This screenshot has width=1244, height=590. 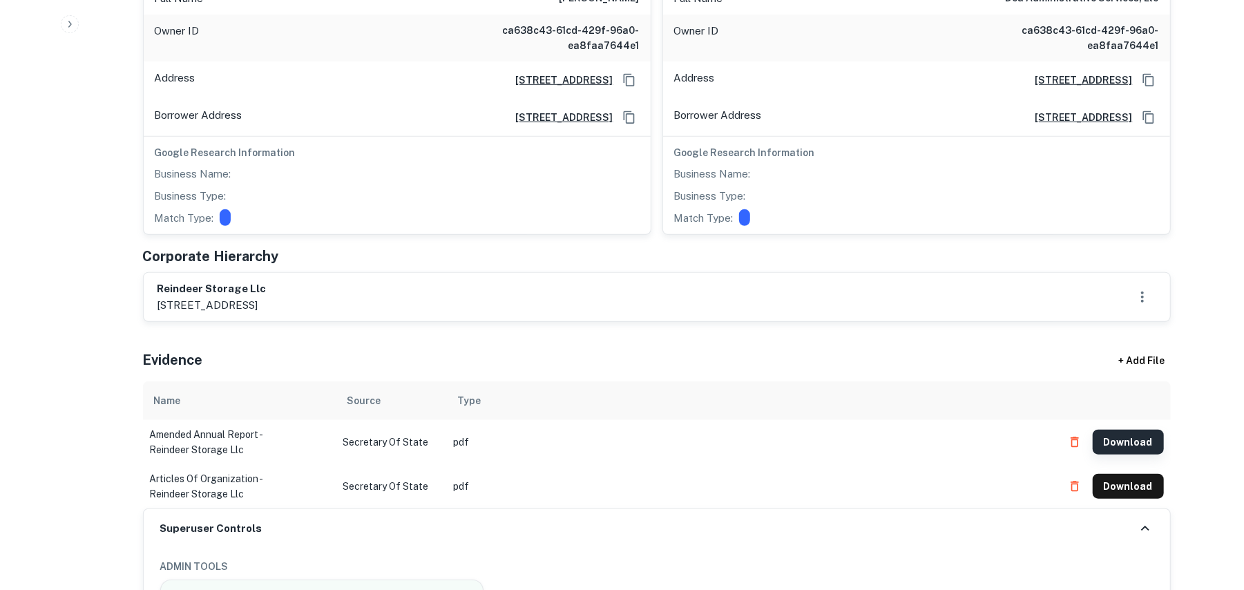 I want to click on th: Type, so click(x=751, y=401).